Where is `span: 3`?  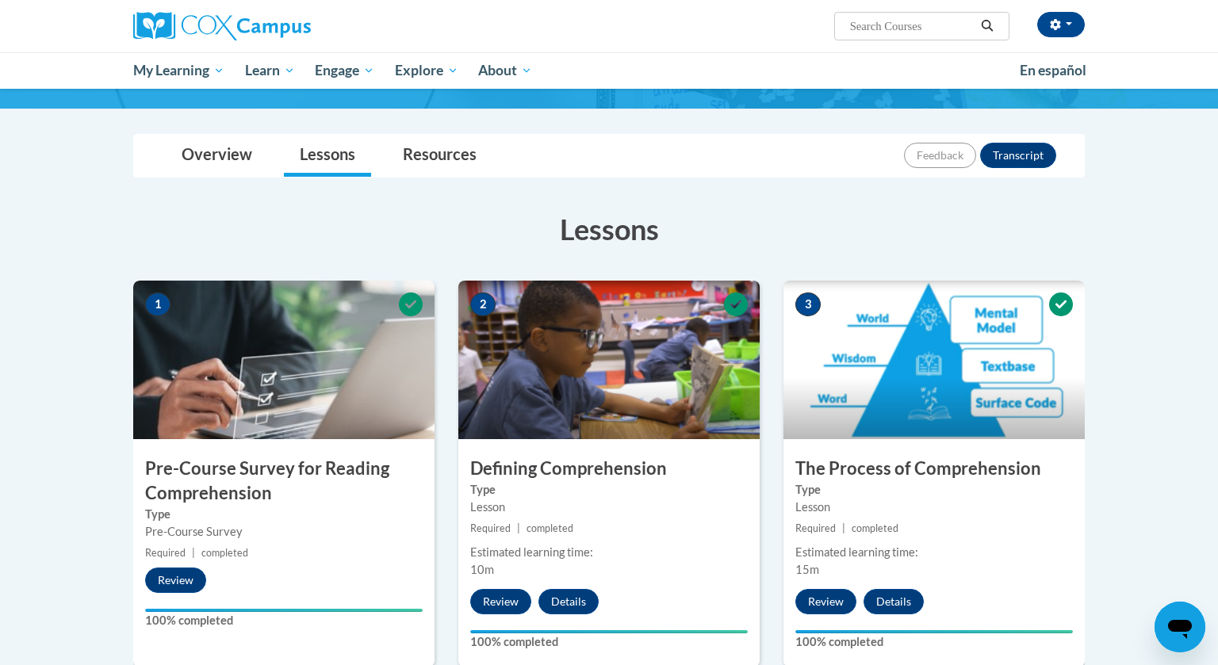 span: 3 is located at coordinates (808, 305).